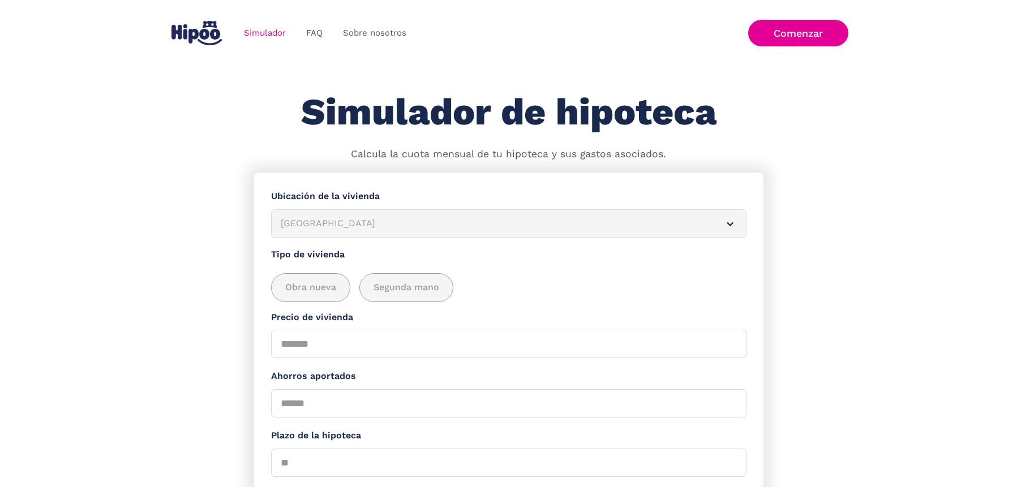 The height and width of the screenshot is (487, 1017). Describe the element at coordinates (375, 33) in the screenshot. I see `a: Sobre nosotros` at that location.